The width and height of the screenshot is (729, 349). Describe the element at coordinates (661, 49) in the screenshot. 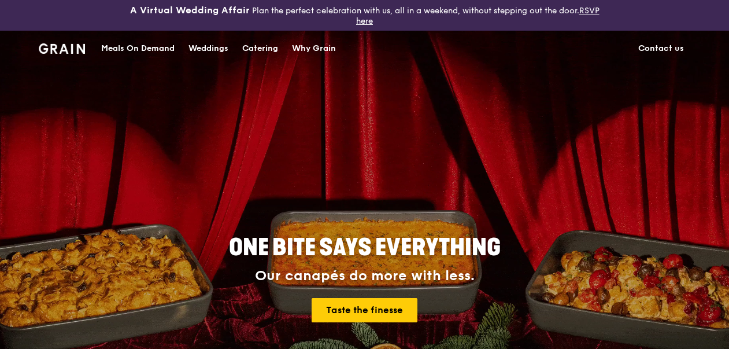

I see `a: Contact us` at that location.